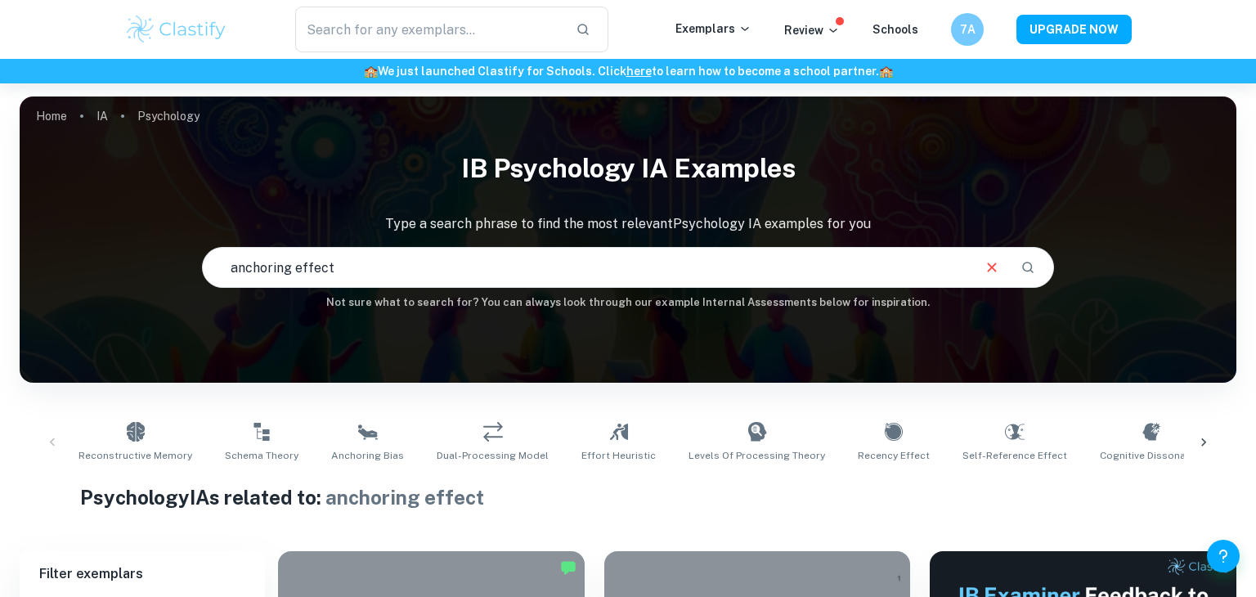 Image resolution: width=1256 pixels, height=597 pixels. I want to click on h6: 7A, so click(968, 29).